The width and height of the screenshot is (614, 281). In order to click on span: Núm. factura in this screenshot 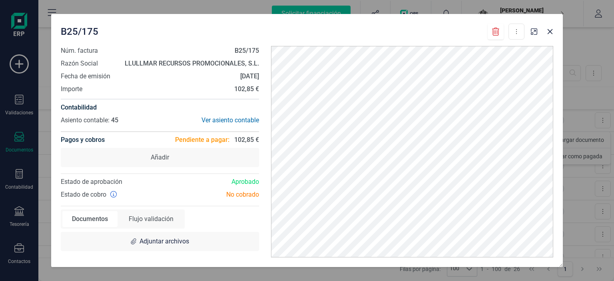, I will do `click(79, 51)`.